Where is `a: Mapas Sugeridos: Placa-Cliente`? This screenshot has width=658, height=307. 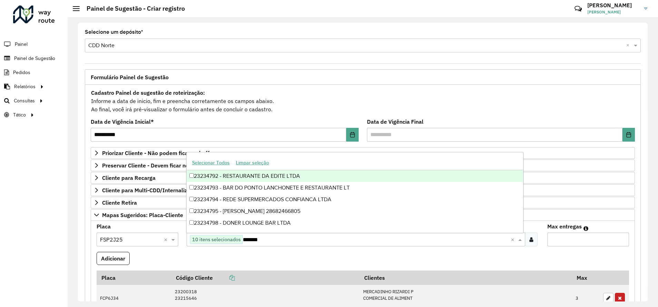
a: Mapas Sugeridos: Placa-Cliente is located at coordinates (363, 215).